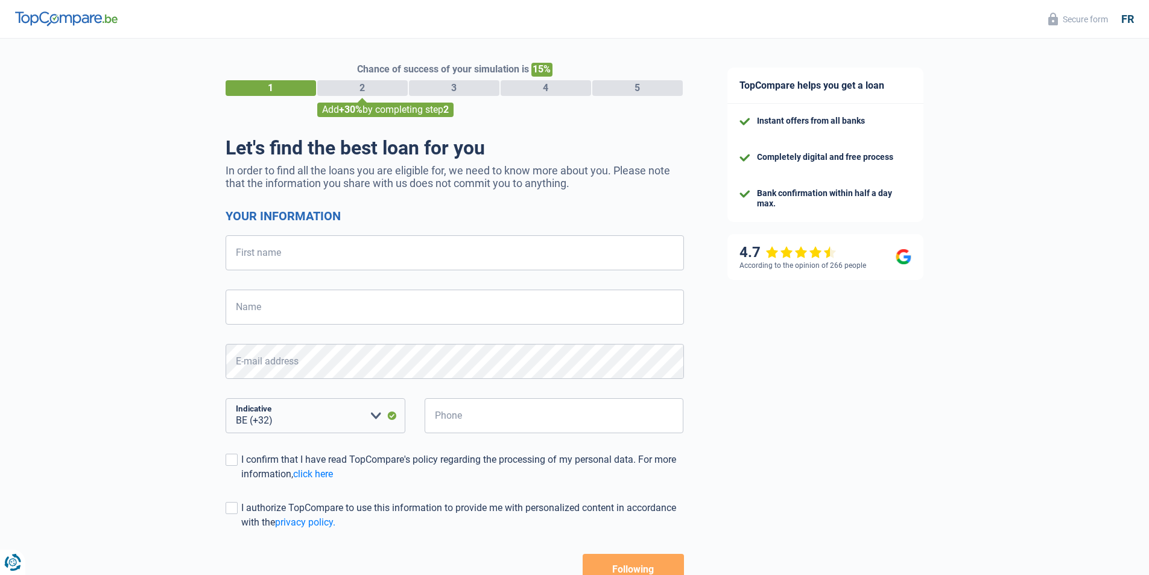  What do you see at coordinates (313, 473) in the screenshot?
I see `font: click here` at bounding box center [313, 473].